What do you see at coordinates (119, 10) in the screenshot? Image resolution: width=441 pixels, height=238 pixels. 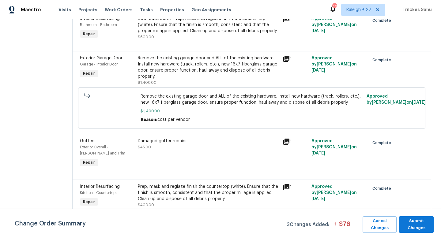 I see `span: Work Orders` at bounding box center [119, 10].